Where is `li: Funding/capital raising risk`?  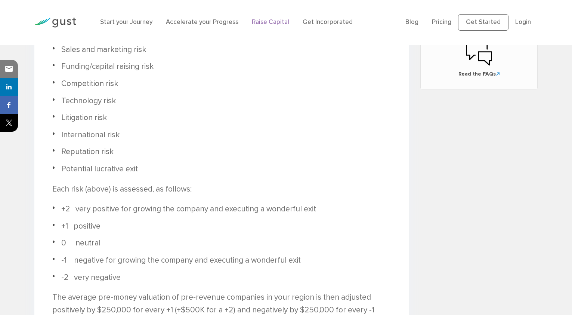 li: Funding/capital raising risk is located at coordinates (222, 67).